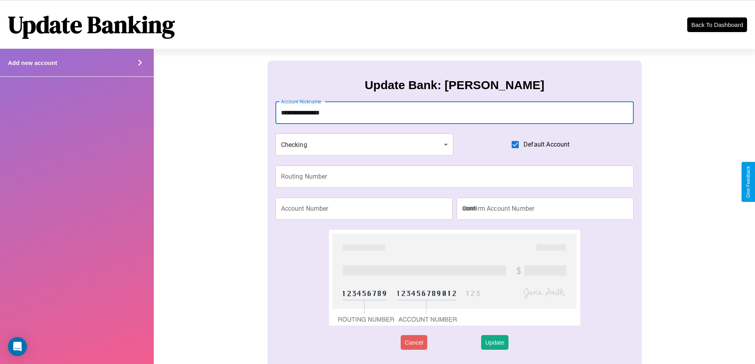 This screenshot has height=364, width=755. I want to click on h1: Update Banking, so click(91, 25).